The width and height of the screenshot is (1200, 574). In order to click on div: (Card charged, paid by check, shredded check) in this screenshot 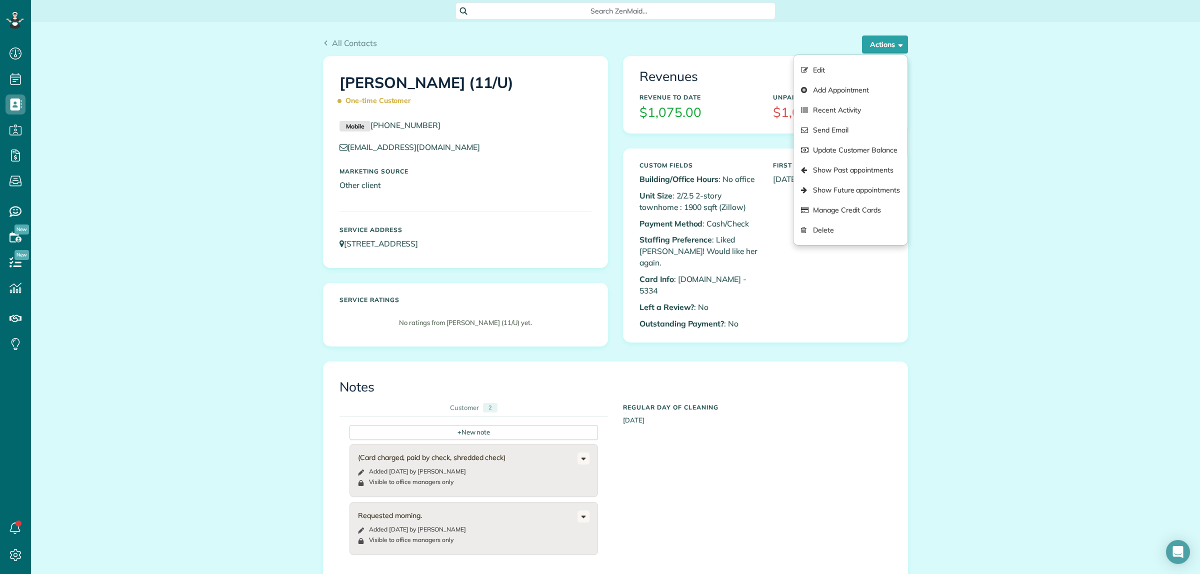, I will do `click(467, 457)`.